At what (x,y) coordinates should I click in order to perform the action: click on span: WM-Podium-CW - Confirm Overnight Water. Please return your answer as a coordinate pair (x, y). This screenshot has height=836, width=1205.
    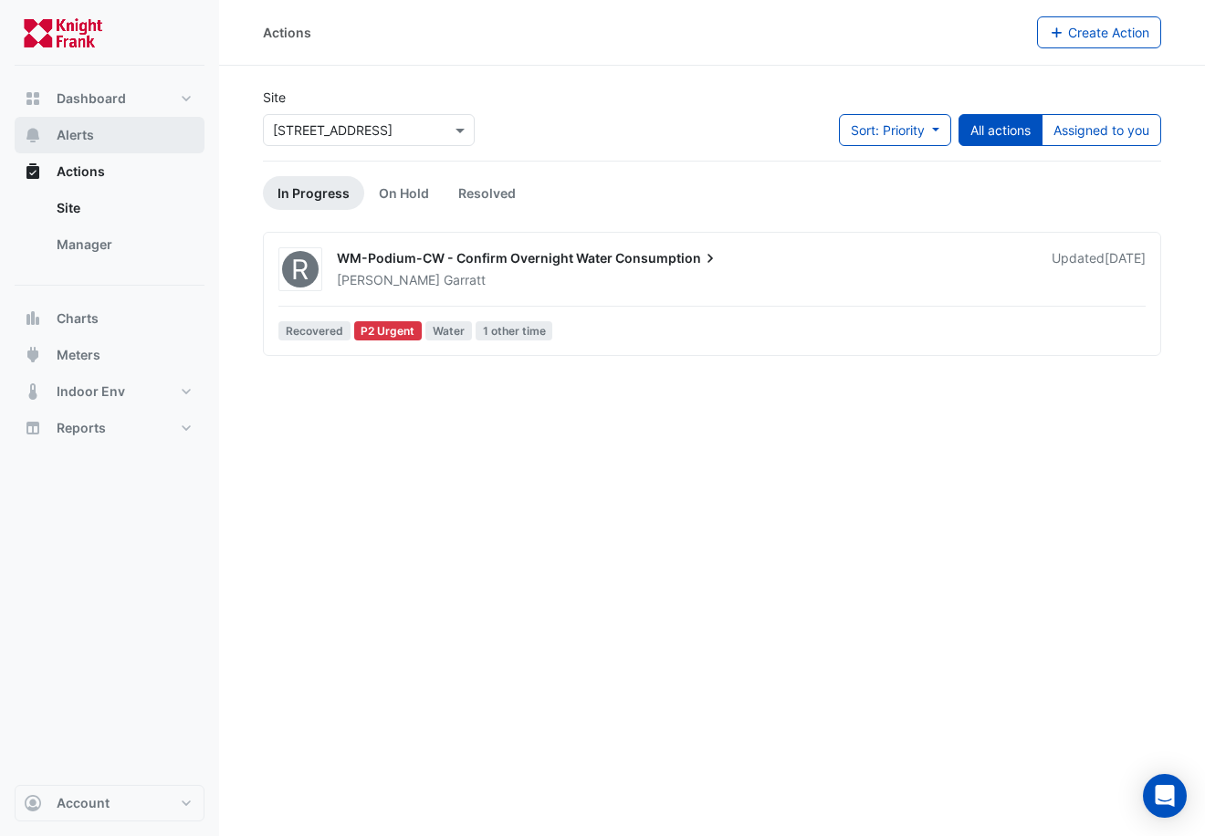
    Looking at the image, I should click on (475, 257).